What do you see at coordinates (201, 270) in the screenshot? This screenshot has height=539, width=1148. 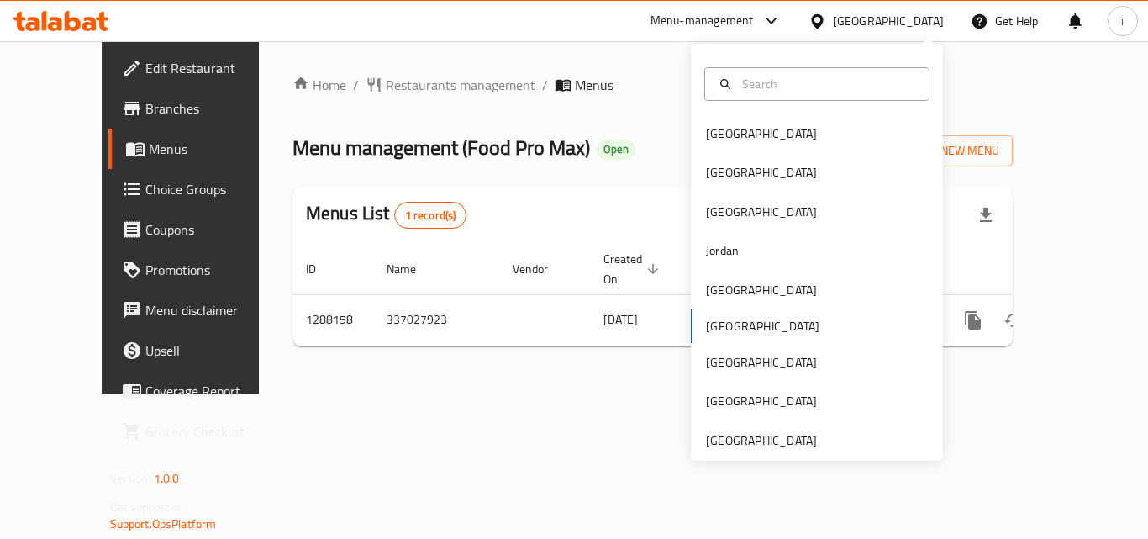 I see `a: Promotions` at bounding box center [201, 270].